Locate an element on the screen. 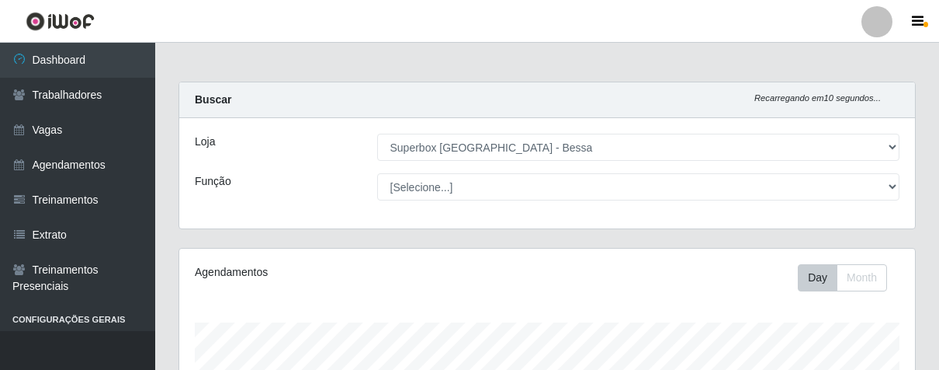 This screenshot has width=939, height=370. i: Recarregando em 10 segundos... is located at coordinates (817, 98).